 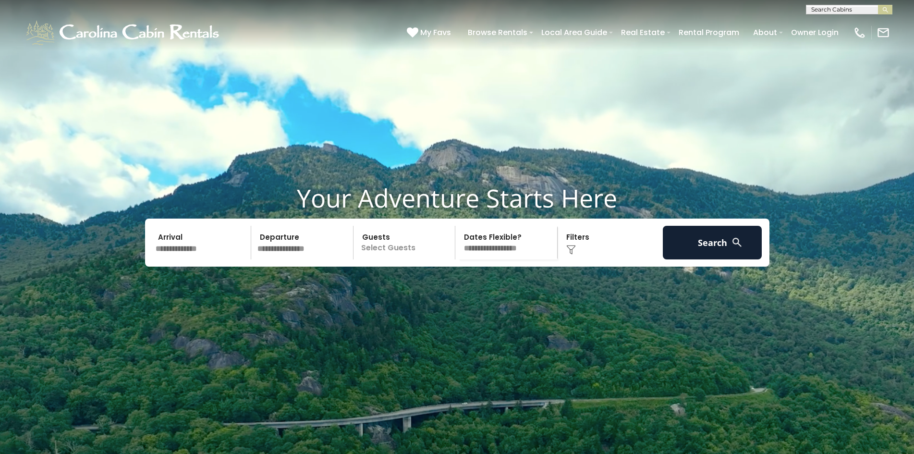 What do you see at coordinates (765, 32) in the screenshot?
I see `a: About` at bounding box center [765, 32].